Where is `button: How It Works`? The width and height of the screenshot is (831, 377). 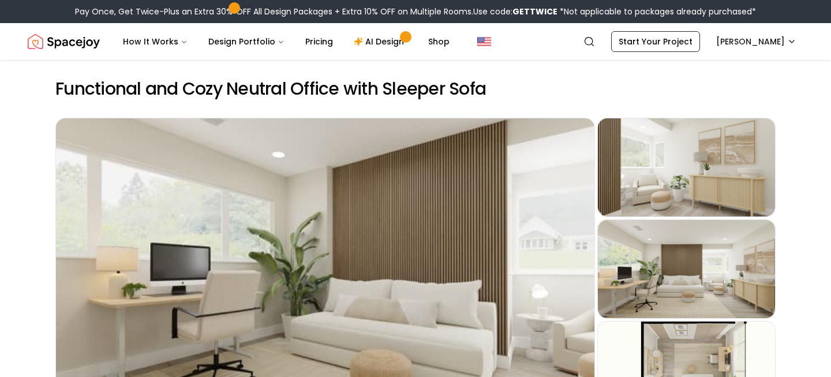 button: How It Works is located at coordinates (155, 42).